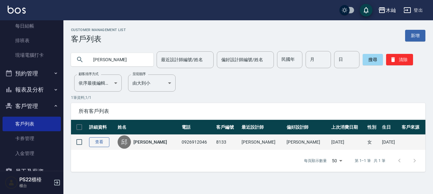 Image resolution: width=433 pixels, height=194 pixels. What do you see at coordinates (148, 127) in the screenshot?
I see `th: 姓名` at bounding box center [148, 127].